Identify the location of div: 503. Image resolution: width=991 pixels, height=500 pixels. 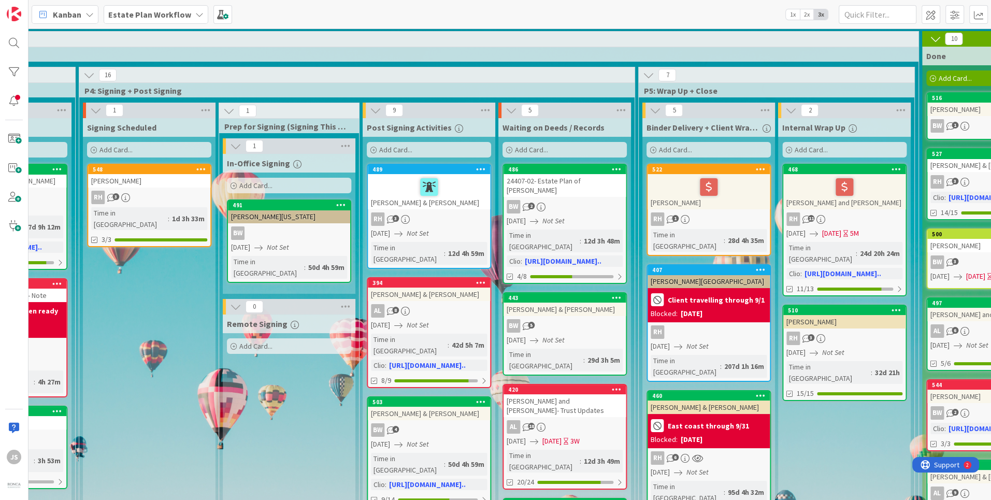
(429, 402).